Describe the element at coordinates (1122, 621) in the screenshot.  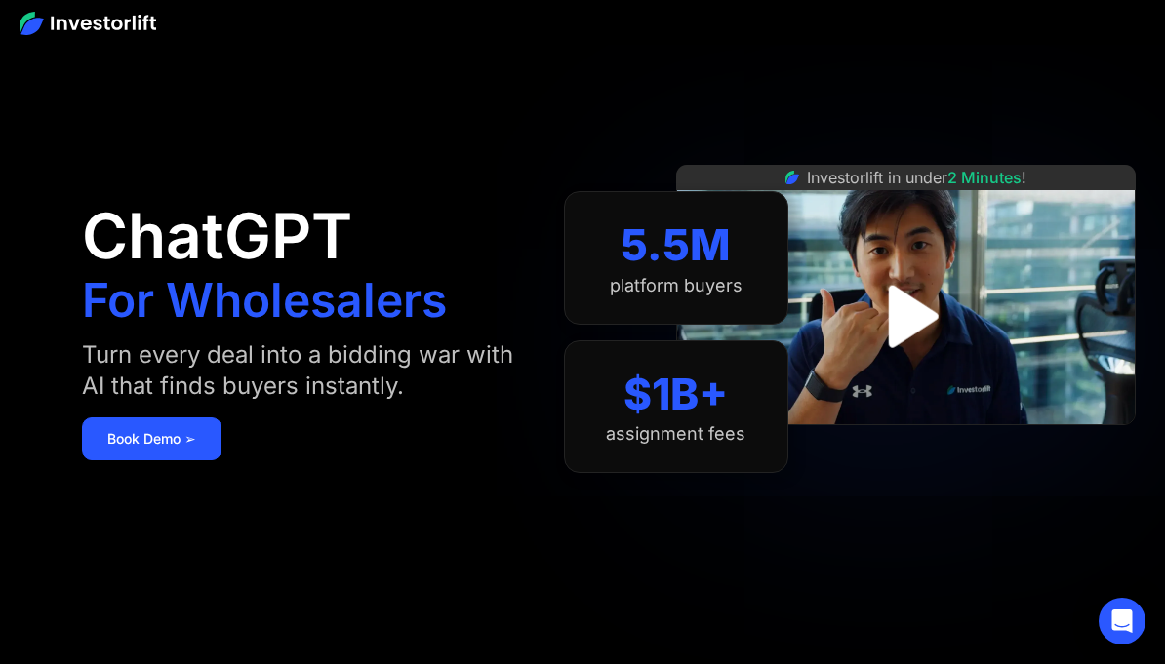
I see `div: Open Intercom Messenger` at that location.